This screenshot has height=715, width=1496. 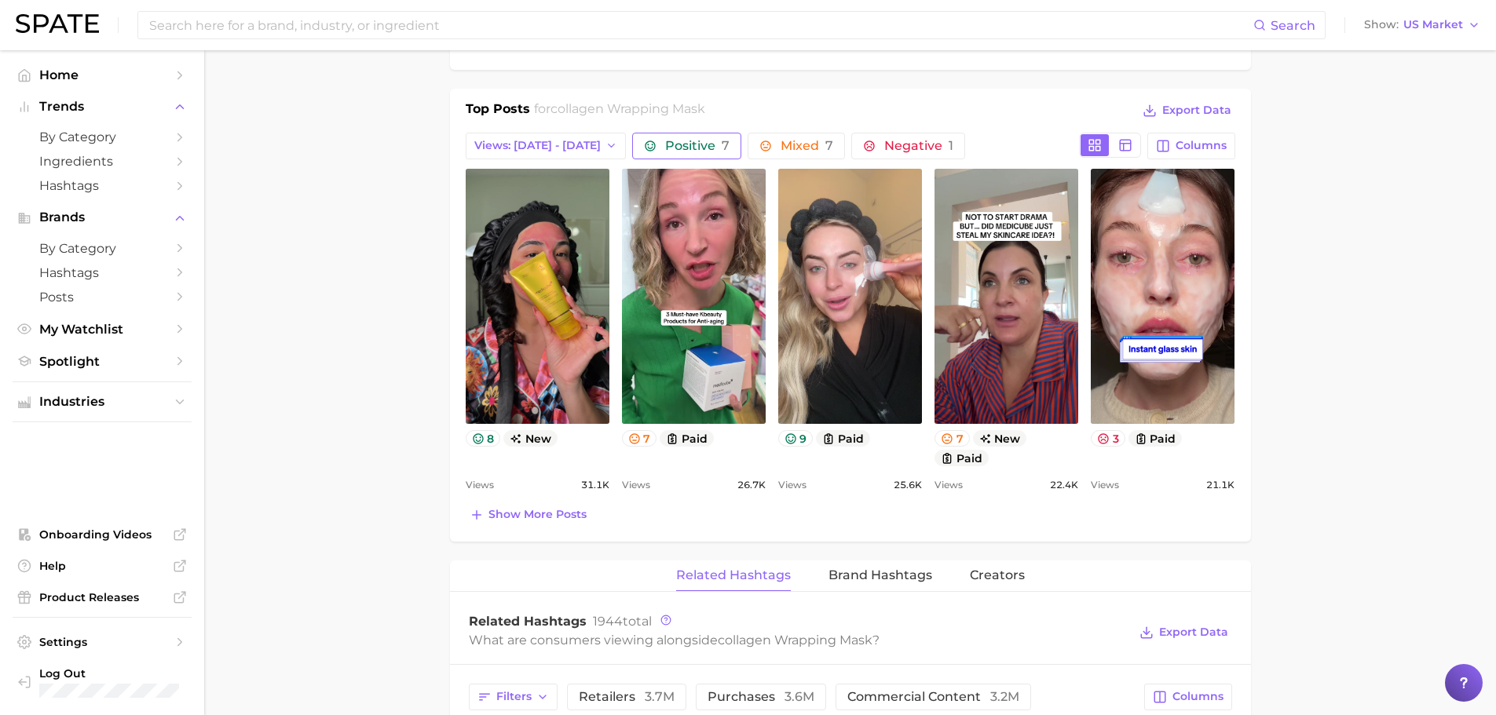 What do you see at coordinates (102, 598) in the screenshot?
I see `span: Product Releases` at bounding box center [102, 598].